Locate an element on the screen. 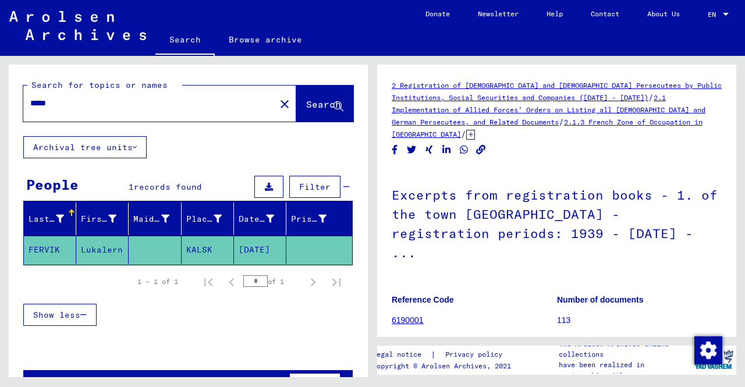  span: EN is located at coordinates (714, 15).